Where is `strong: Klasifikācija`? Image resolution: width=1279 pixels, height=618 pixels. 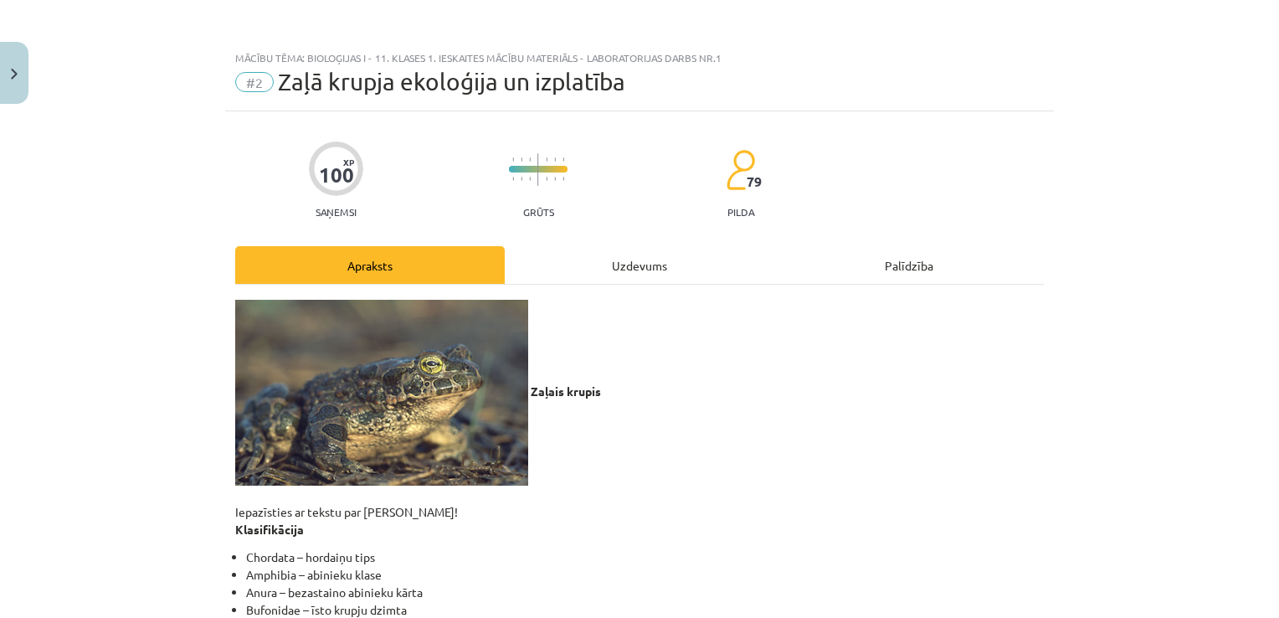 strong: Klasifikācija is located at coordinates (270, 529).